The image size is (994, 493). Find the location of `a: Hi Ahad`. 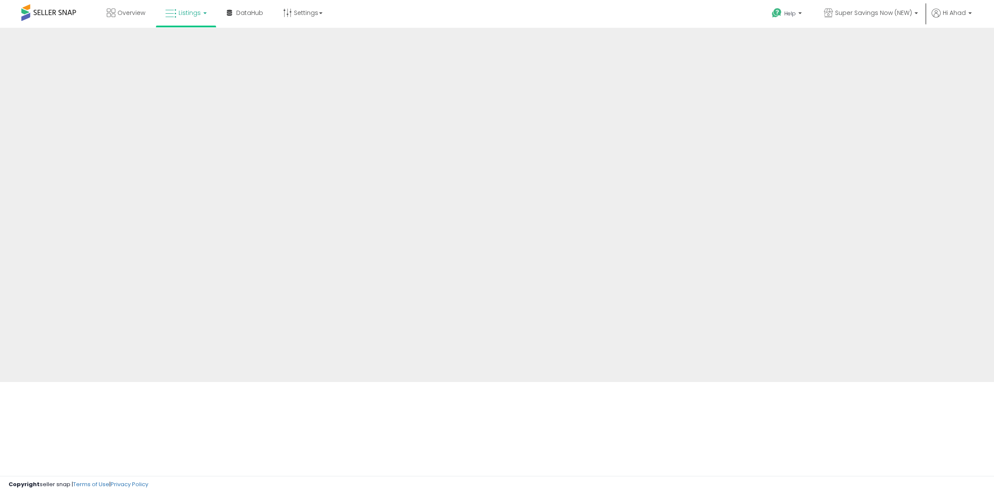

a: Hi Ahad is located at coordinates (951, 18).